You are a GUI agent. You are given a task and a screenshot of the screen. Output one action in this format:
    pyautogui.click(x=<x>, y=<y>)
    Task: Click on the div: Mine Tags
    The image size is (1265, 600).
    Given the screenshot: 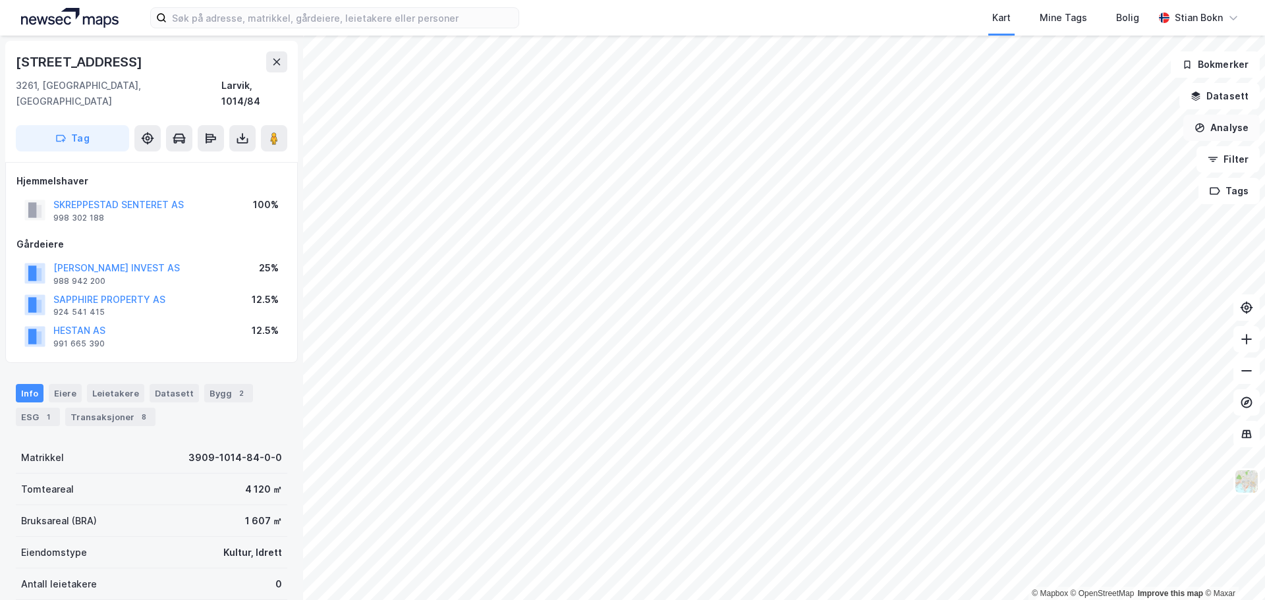 What is the action you would take?
    pyautogui.click(x=1063, y=18)
    